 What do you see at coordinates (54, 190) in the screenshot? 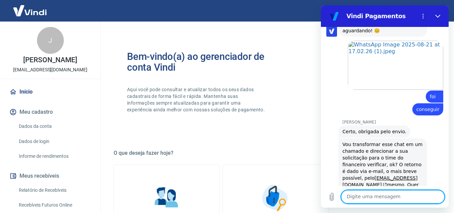
I see `a: Relatório de Recebíveis` at bounding box center [54, 190].